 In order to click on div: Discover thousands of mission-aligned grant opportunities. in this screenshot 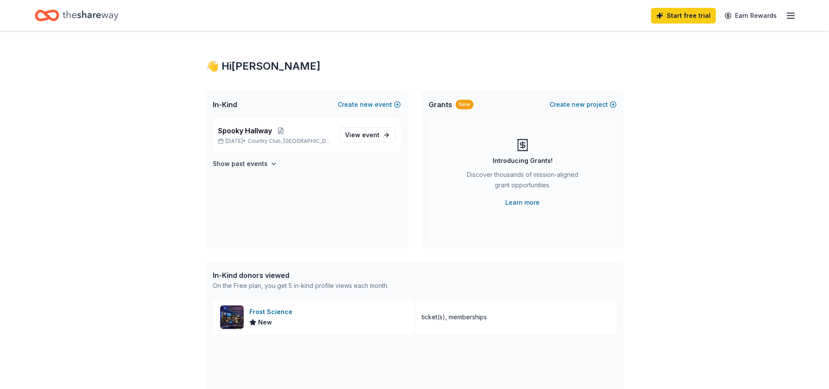, I will do `click(523, 181)`.